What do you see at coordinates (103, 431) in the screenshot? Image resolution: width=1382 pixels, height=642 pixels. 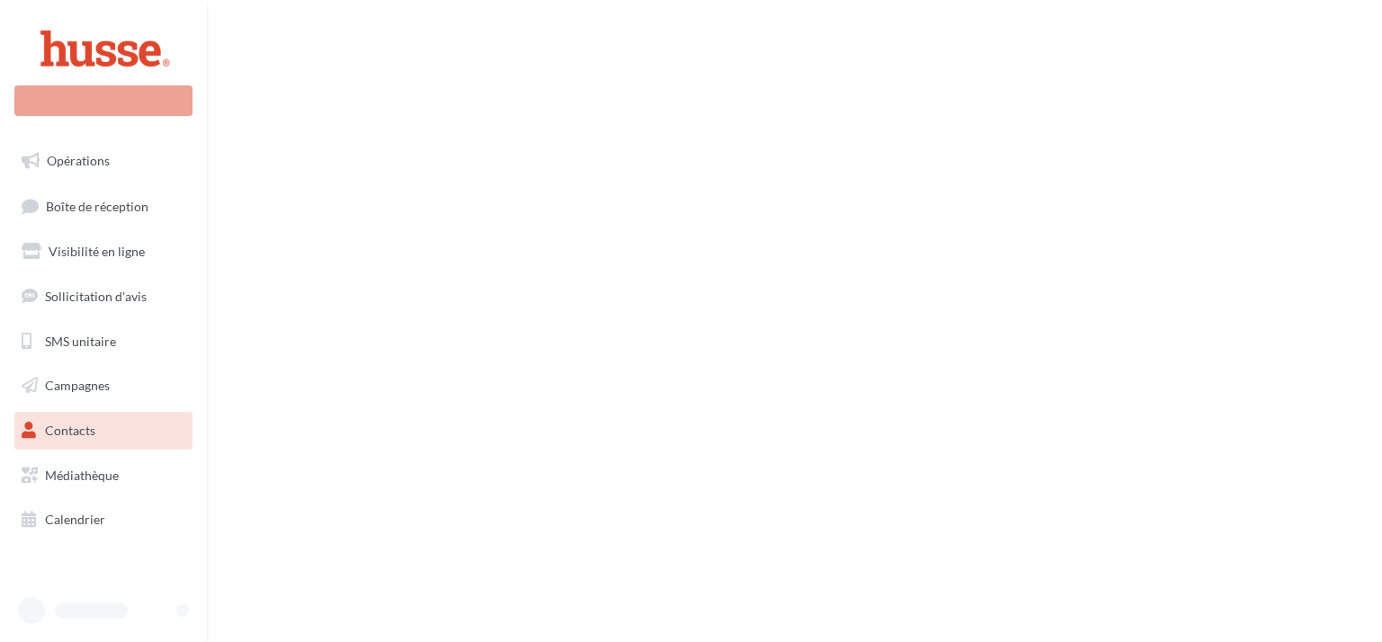 I see `a: Contacts` at bounding box center [103, 431].